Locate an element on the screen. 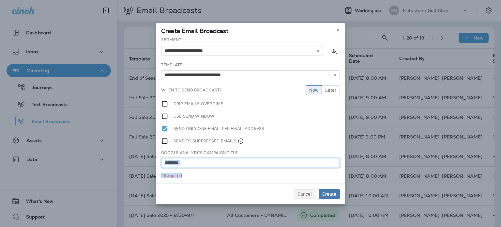 The width and height of the screenshot is (501, 227). button: Cancel is located at coordinates (305, 194).